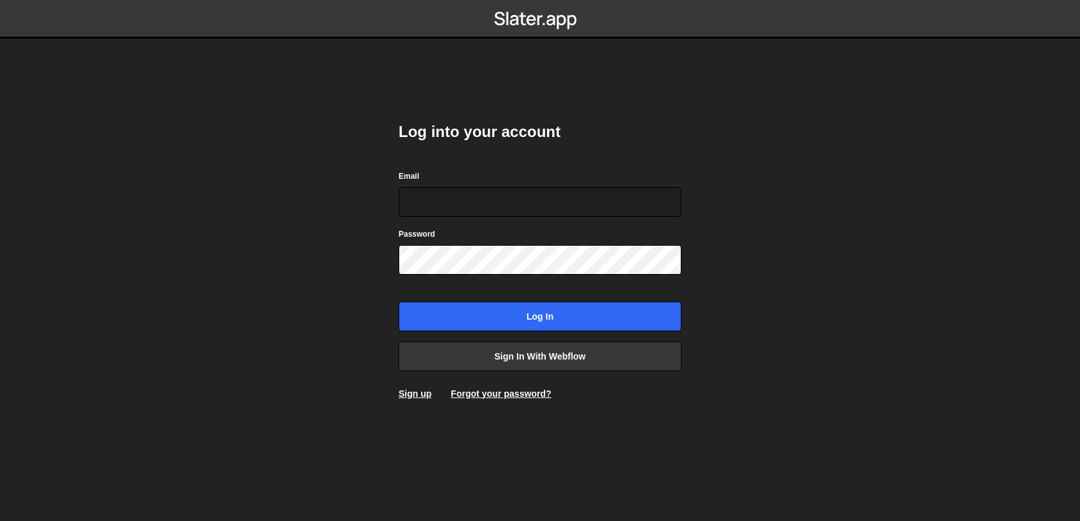 The image size is (1080, 521). Describe the element at coordinates (409, 176) in the screenshot. I see `label: Email` at that location.